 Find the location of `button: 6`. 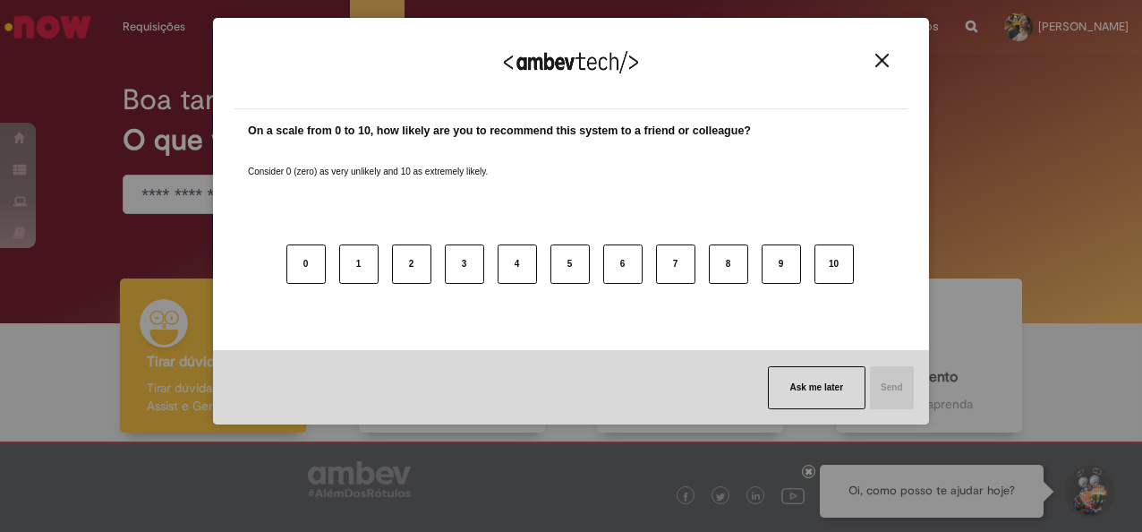

button: 6 is located at coordinates (623, 264).